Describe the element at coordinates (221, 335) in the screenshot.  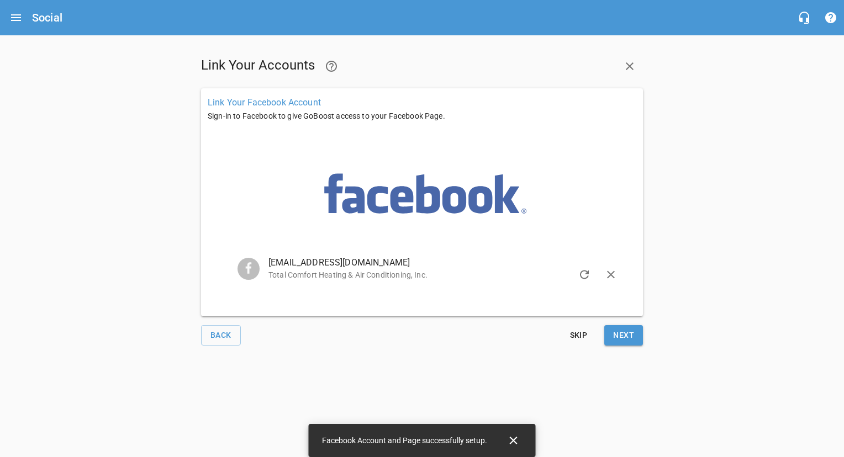
I see `button: Back` at that location.